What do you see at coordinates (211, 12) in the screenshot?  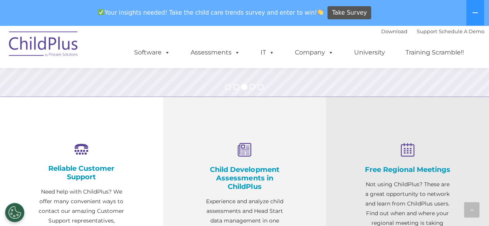 I see `span: Your insights needed! Take the child care trends survey and enter to win!` at bounding box center [211, 12].